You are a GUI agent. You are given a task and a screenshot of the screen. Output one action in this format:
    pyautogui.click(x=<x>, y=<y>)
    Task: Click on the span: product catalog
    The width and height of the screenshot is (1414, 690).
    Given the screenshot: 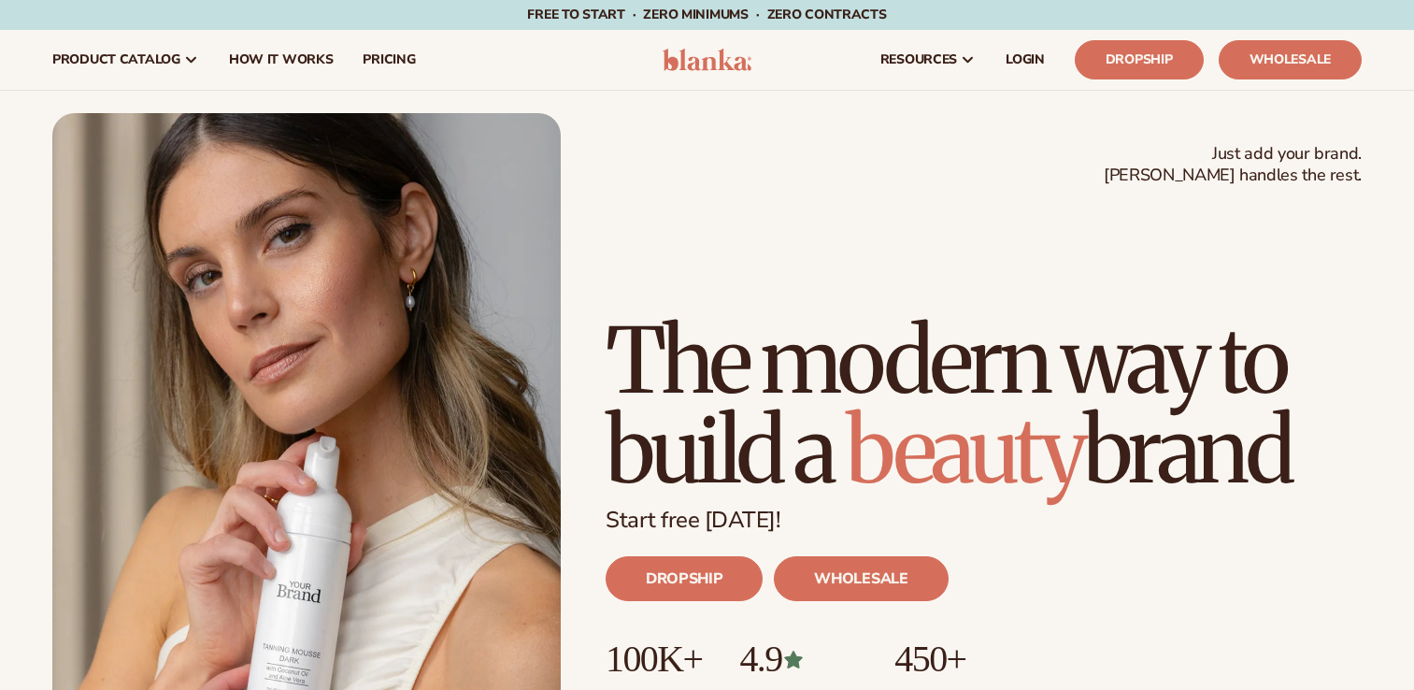 What is the action you would take?
    pyautogui.click(x=116, y=60)
    